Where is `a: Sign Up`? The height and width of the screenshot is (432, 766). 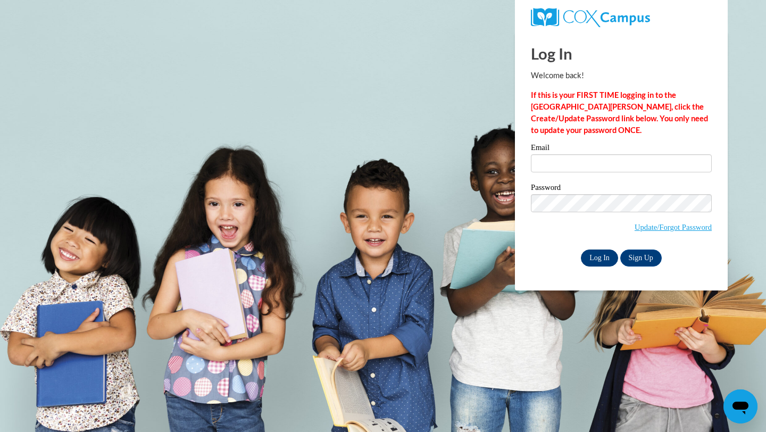
a: Sign Up is located at coordinates (641, 258).